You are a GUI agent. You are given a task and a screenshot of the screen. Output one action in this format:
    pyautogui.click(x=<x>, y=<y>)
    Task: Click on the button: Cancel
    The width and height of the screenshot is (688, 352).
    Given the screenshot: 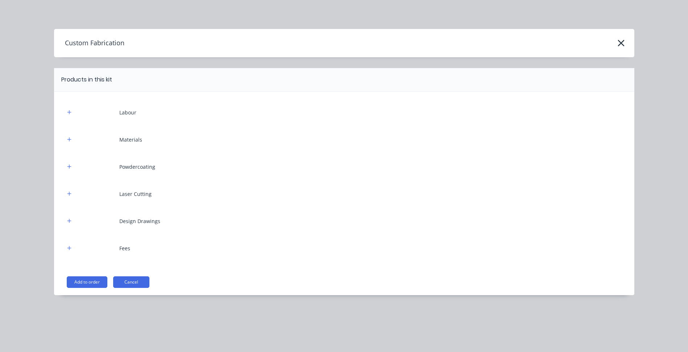 What is the action you would take?
    pyautogui.click(x=131, y=283)
    